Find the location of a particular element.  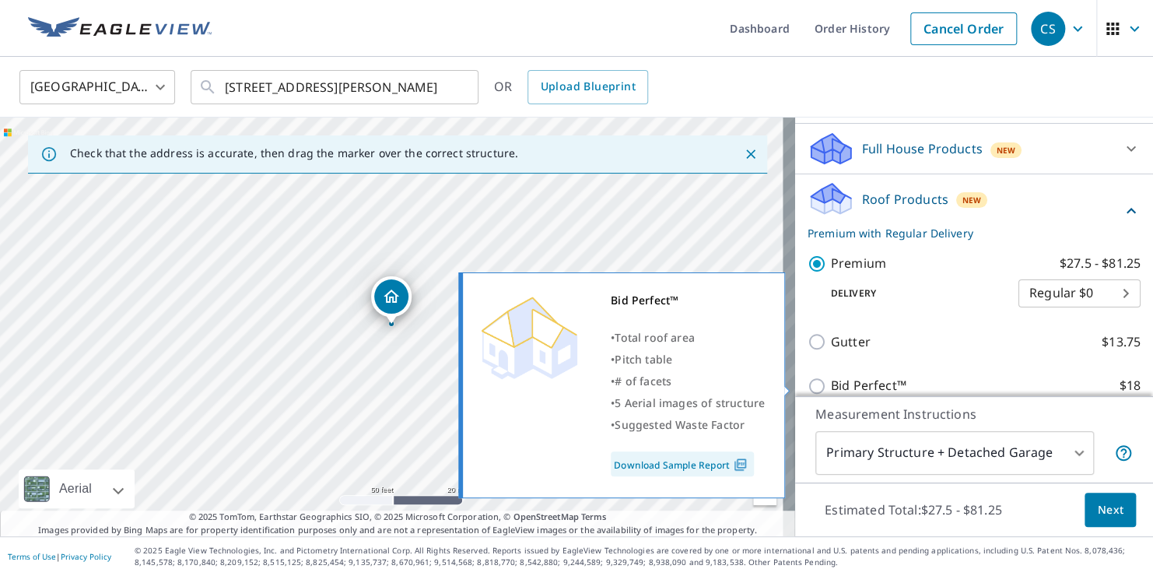

span: # of facets is located at coordinates (642, 380).